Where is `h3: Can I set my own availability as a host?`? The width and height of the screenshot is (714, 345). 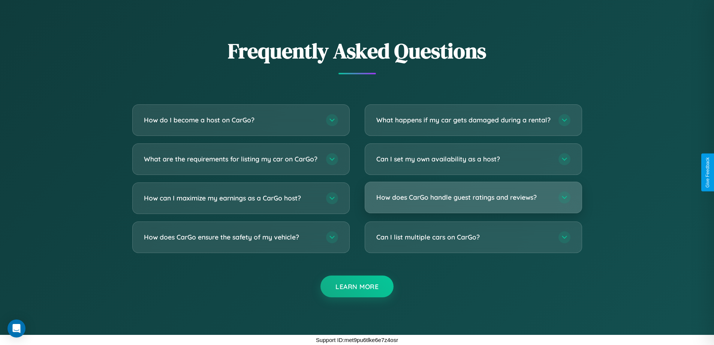 h3: Can I set my own availability as a host? is located at coordinates (464, 159).